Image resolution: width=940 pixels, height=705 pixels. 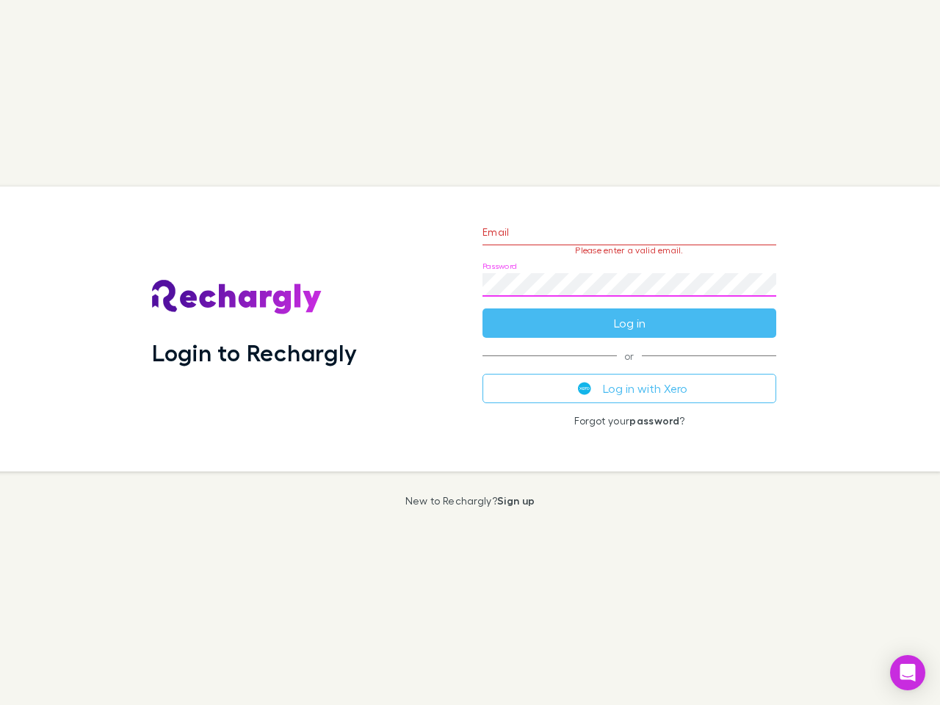 I want to click on p: Forgot your ?, so click(x=629, y=421).